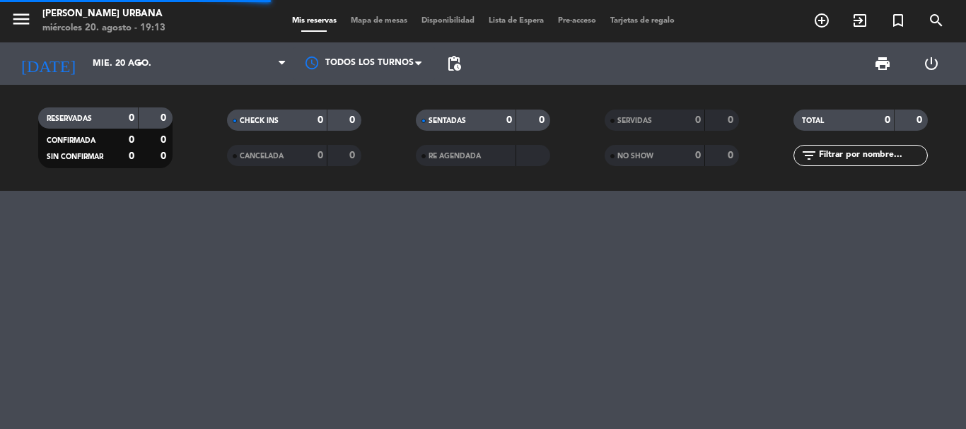  Describe the element at coordinates (140, 64) in the screenshot. I see `i: arrow_drop_down` at that location.